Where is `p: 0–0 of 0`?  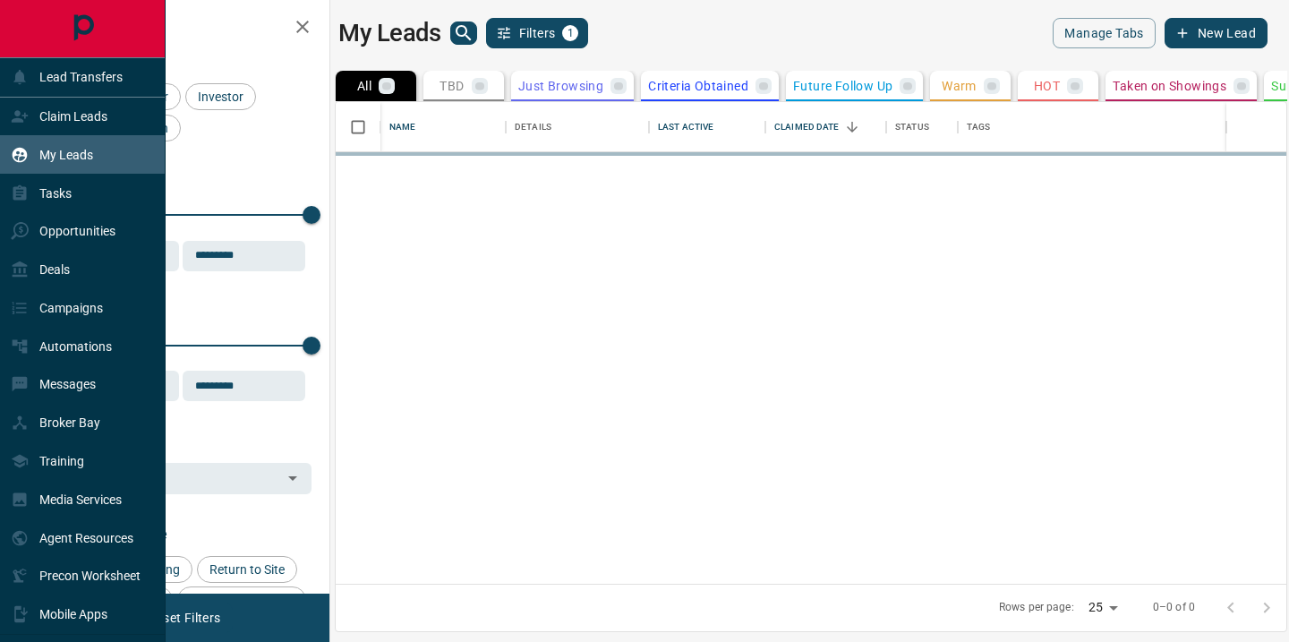 p: 0–0 of 0 is located at coordinates (1173, 607).